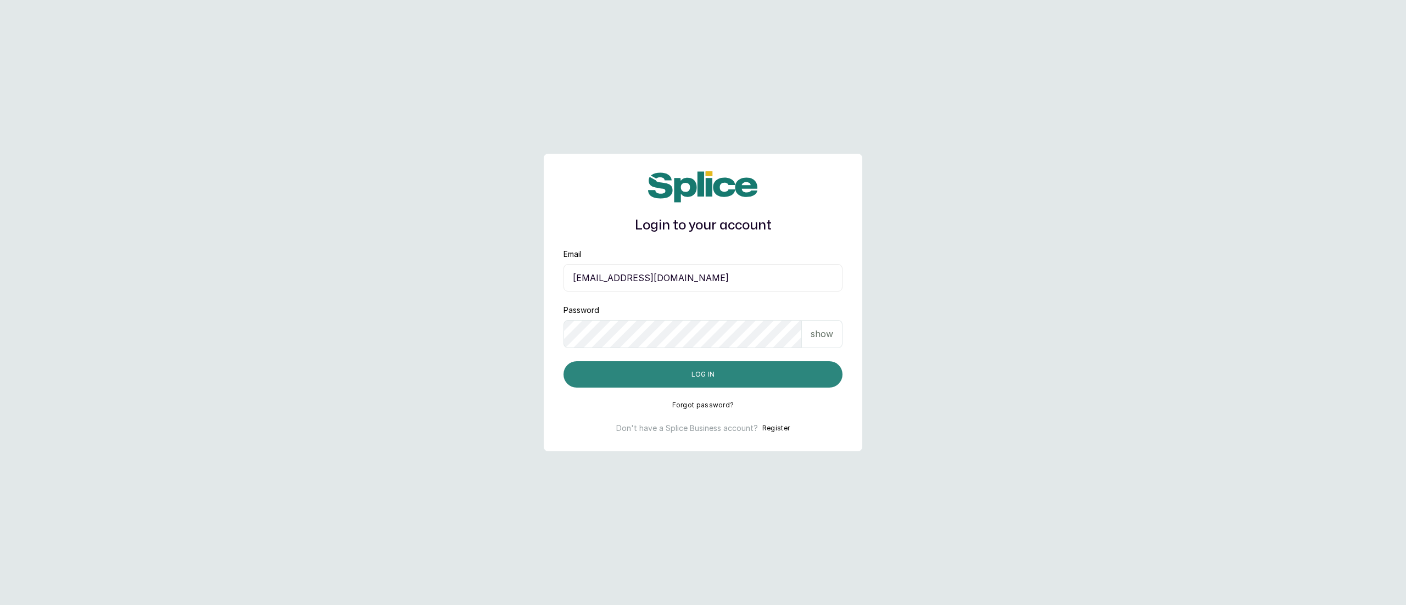 This screenshot has width=1406, height=605. I want to click on p: Don't have a Splice Business account?, so click(687, 428).